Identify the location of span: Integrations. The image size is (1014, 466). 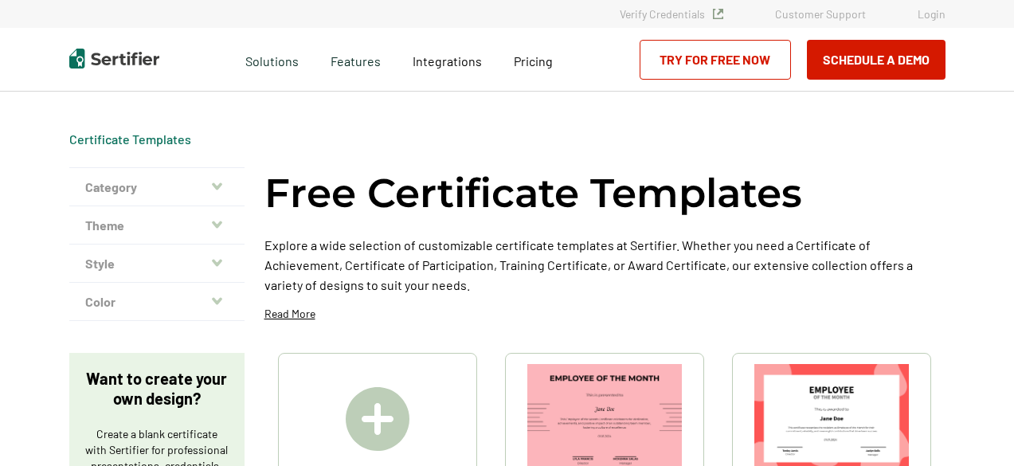
(447, 61).